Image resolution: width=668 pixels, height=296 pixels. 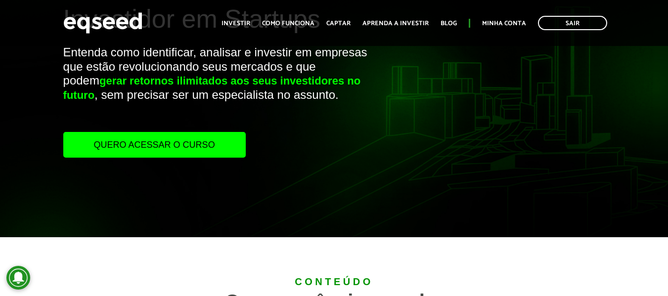 What do you see at coordinates (236, 23) in the screenshot?
I see `a: Investir` at bounding box center [236, 23].